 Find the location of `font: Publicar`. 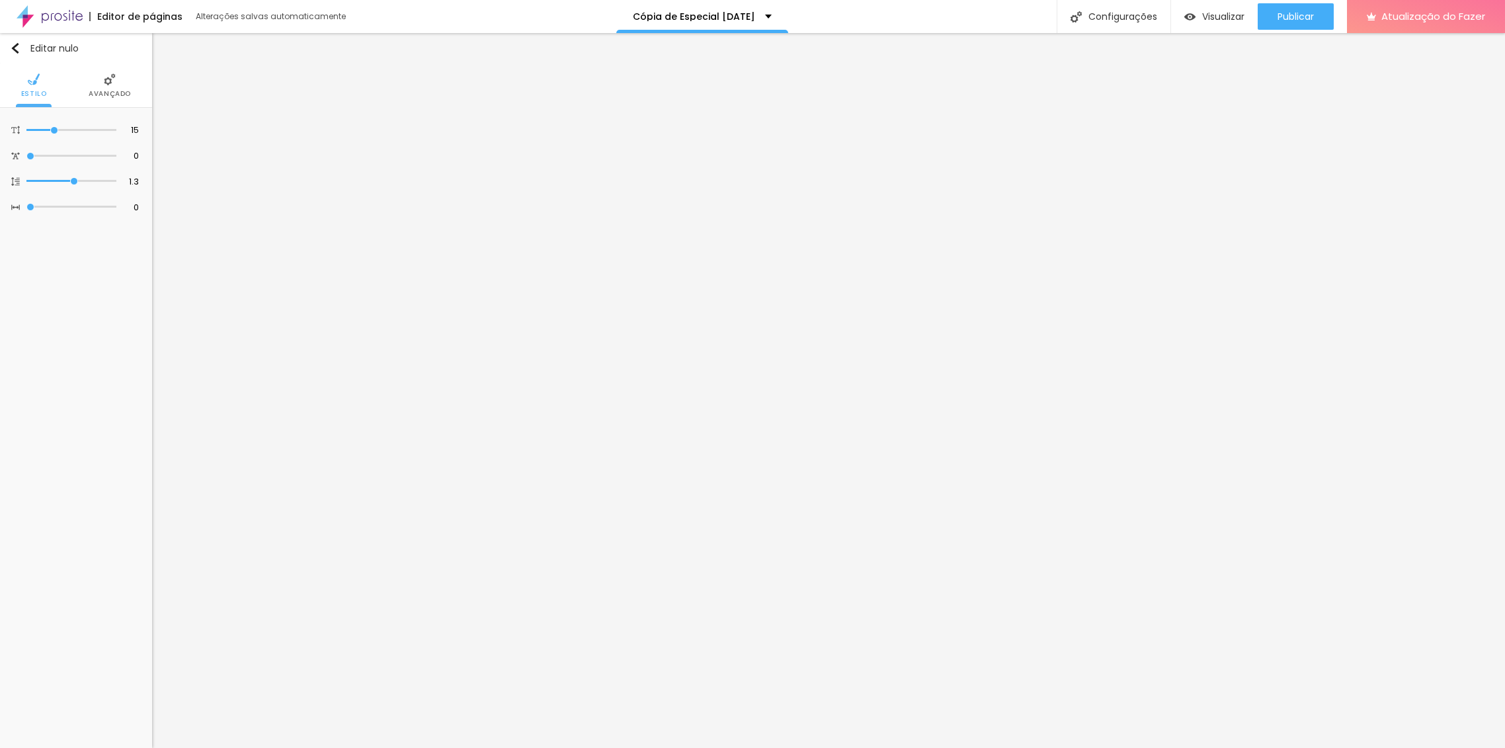

font: Publicar is located at coordinates (1296, 17).